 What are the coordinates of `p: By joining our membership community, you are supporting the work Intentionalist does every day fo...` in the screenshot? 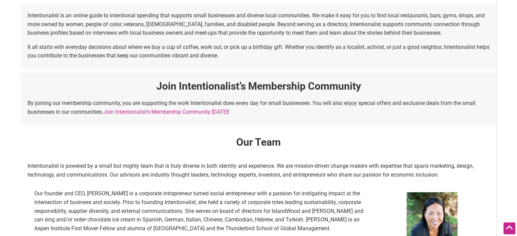 It's located at (259, 107).